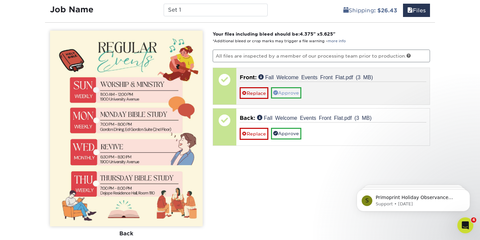 Image resolution: width=480 pixels, height=240 pixels. Describe the element at coordinates (20, 25) in the screenshot. I see `div: Profile image for Support` at that location.